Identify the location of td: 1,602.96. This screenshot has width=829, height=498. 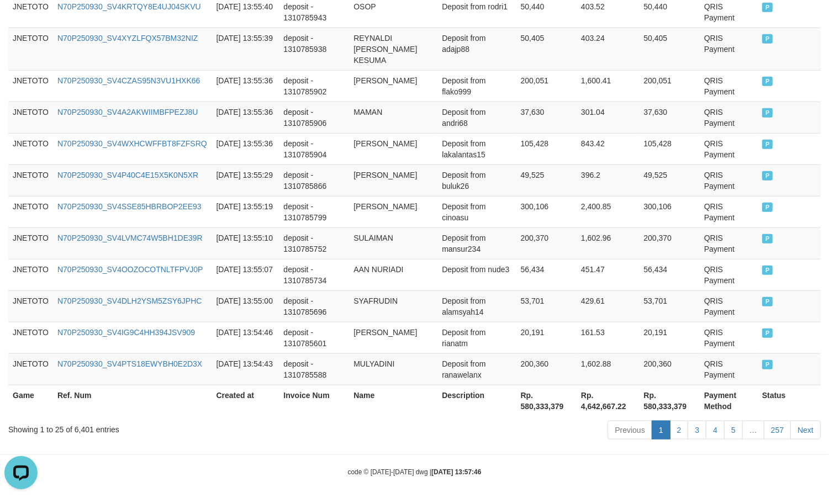
(608, 243).